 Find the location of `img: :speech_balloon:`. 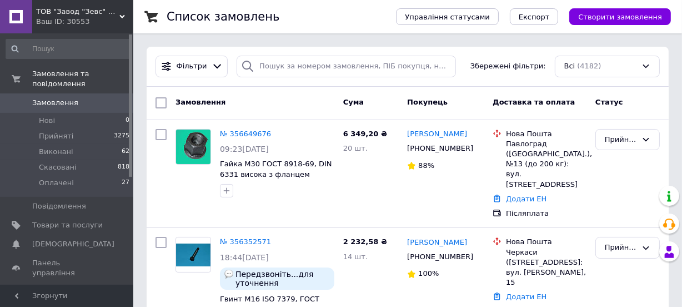

img: :speech_balloon: is located at coordinates (229, 274).